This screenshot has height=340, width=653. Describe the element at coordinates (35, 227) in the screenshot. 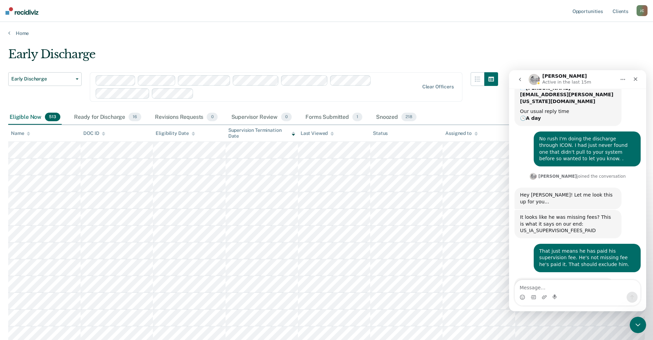

I see `button: Upload attachment` at that location.